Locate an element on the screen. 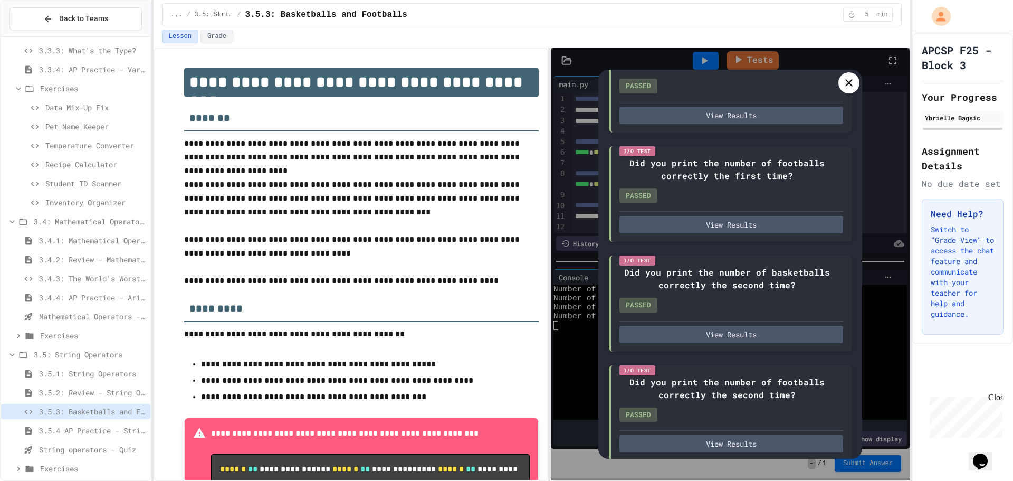 This screenshot has height=481, width=1013. span: Pet Name Keeper is located at coordinates (95, 126).